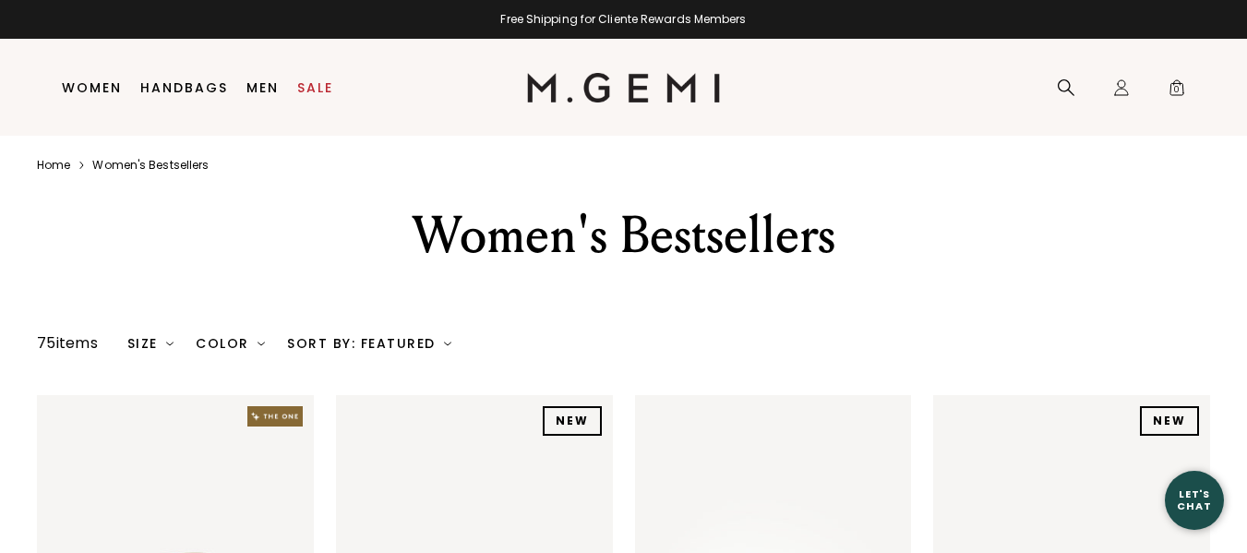 This screenshot has height=553, width=1247. I want to click on span: 0, so click(1177, 91).